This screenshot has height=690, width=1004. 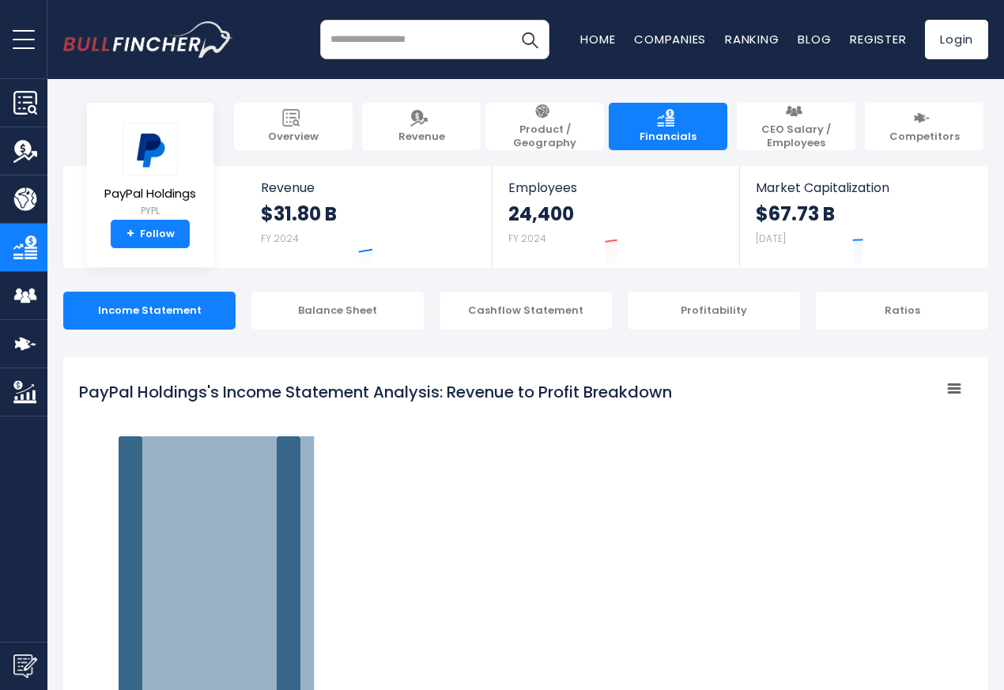 What do you see at coordinates (338, 311) in the screenshot?
I see `div: Balance Sheet` at bounding box center [338, 311].